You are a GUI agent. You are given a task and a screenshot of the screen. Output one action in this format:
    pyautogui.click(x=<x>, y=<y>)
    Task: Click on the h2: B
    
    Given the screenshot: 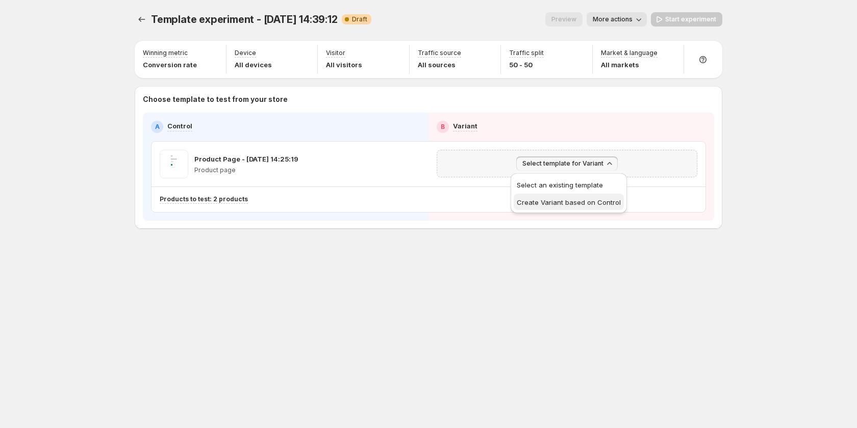 What is the action you would take?
    pyautogui.click(x=443, y=127)
    